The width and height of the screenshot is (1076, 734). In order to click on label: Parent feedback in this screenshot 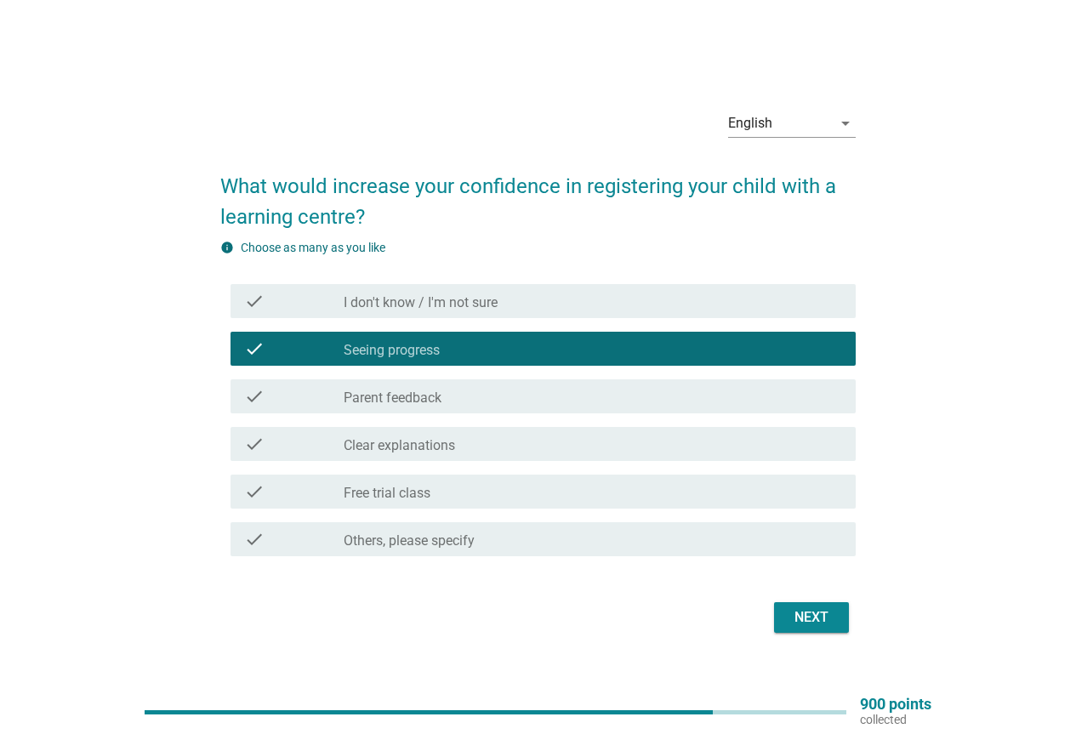, I will do `click(392, 398)`.